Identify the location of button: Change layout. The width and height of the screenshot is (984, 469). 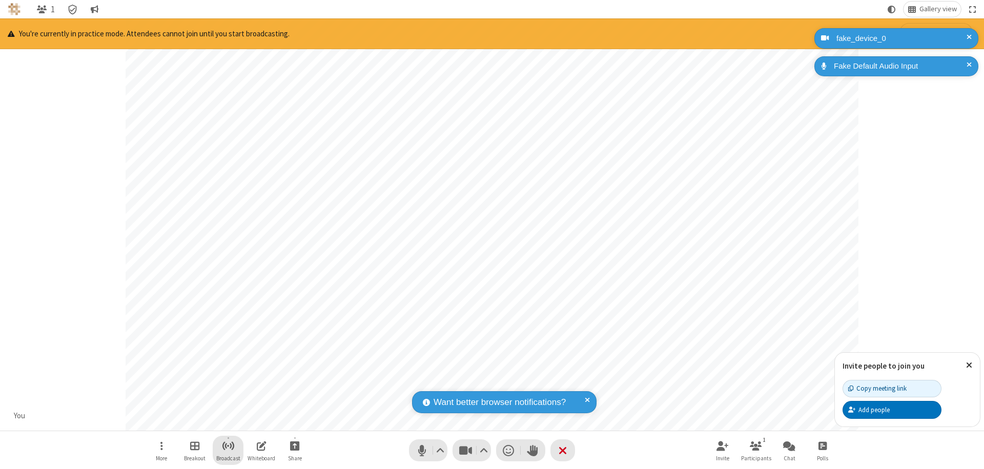
(932, 9).